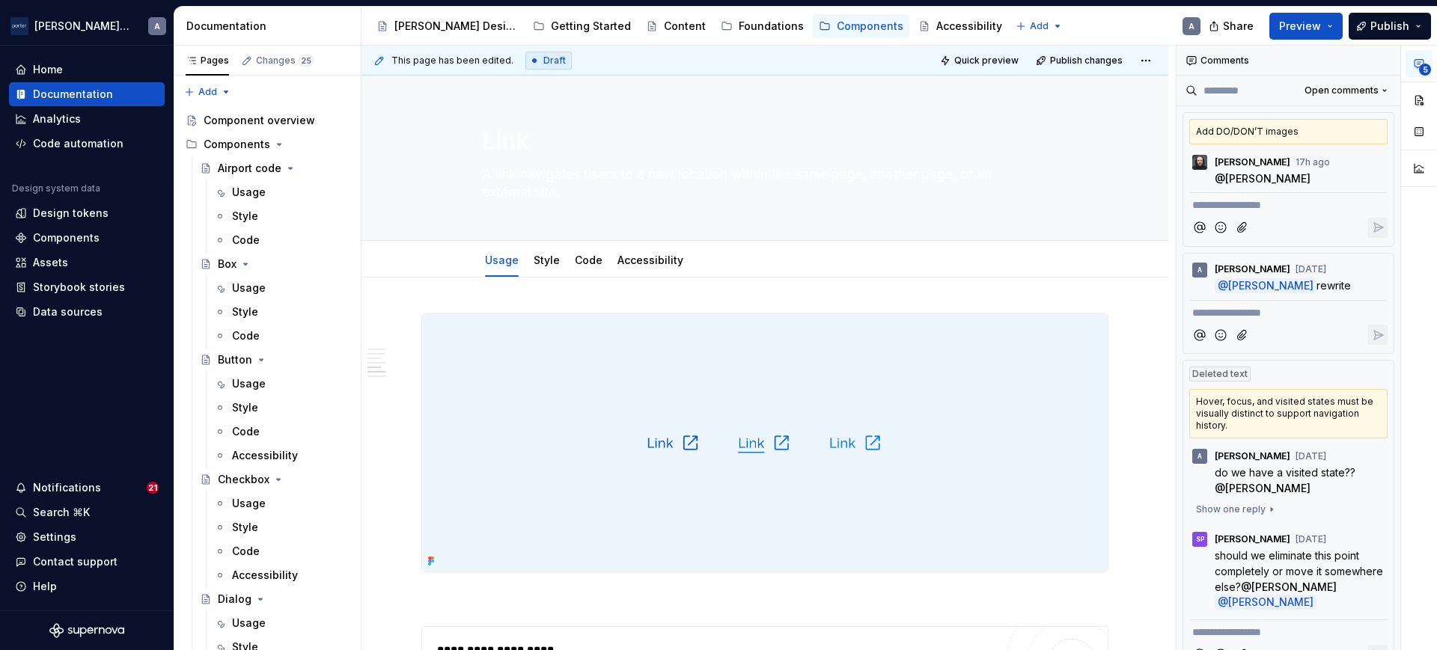  What do you see at coordinates (70, 213) in the screenshot?
I see `div: Design tokens` at bounding box center [70, 213].